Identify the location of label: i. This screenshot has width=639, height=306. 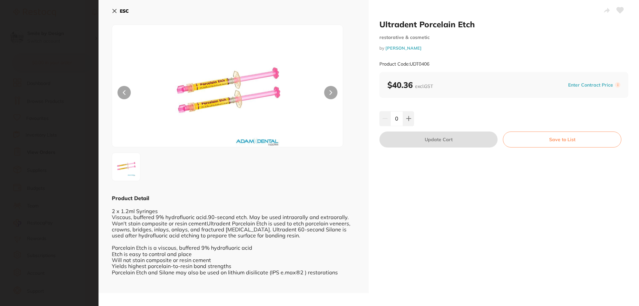
(618, 85).